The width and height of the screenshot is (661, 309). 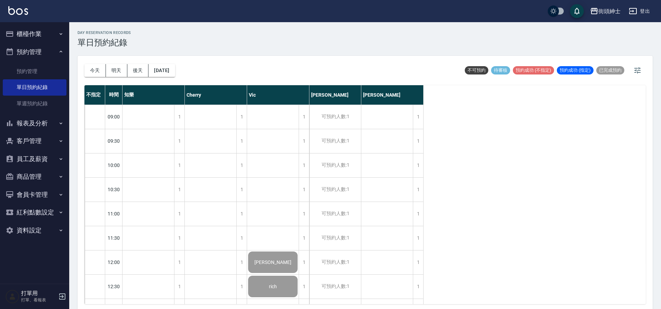 What do you see at coordinates (35, 176) in the screenshot?
I see `button: 商品管理` at bounding box center [35, 176].